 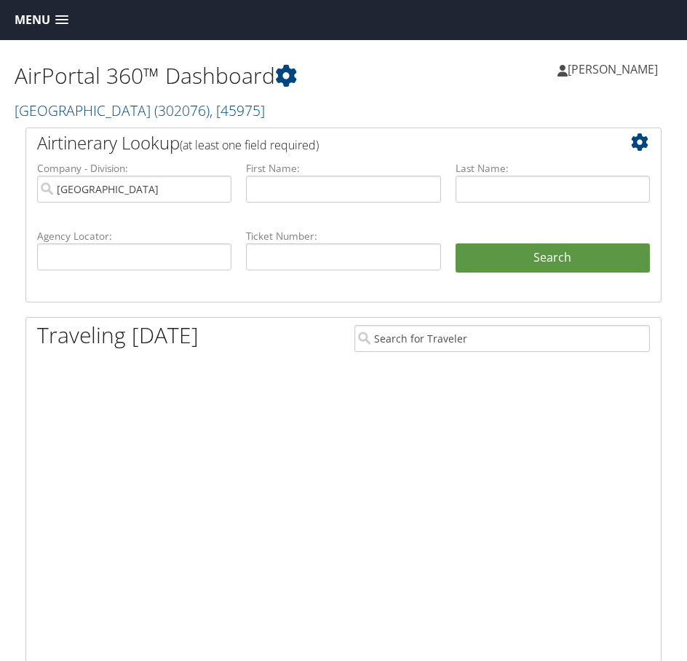 What do you see at coordinates (134, 236) in the screenshot?
I see `label: Agency Locator:` at bounding box center [134, 236].